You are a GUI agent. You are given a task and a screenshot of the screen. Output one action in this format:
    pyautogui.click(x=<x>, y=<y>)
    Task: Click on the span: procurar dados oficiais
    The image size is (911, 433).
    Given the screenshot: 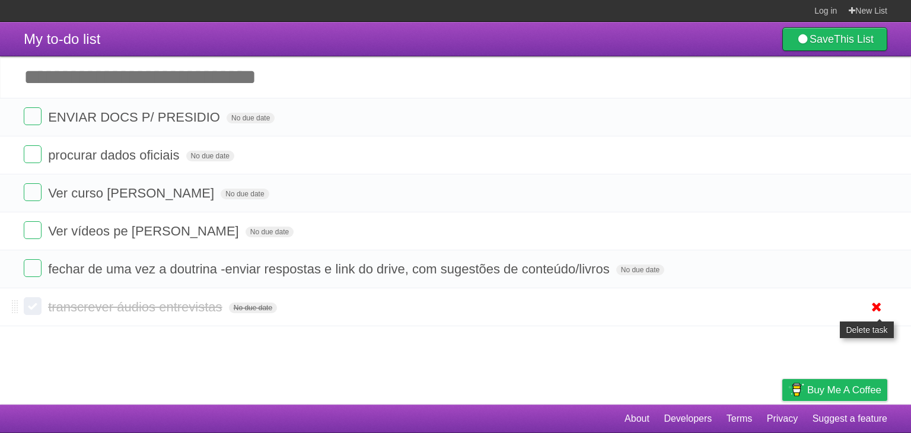 What is the action you would take?
    pyautogui.click(x=115, y=155)
    